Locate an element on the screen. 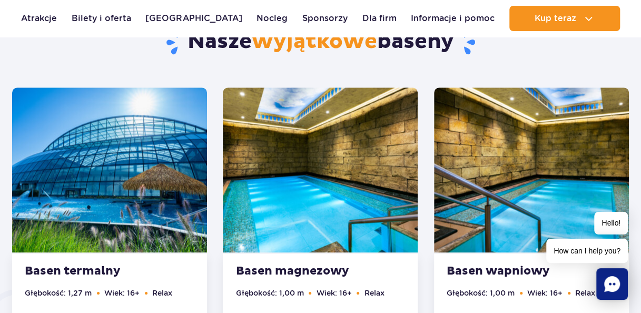 This screenshot has height=313, width=641. a: Atrakcje is located at coordinates (39, 18).